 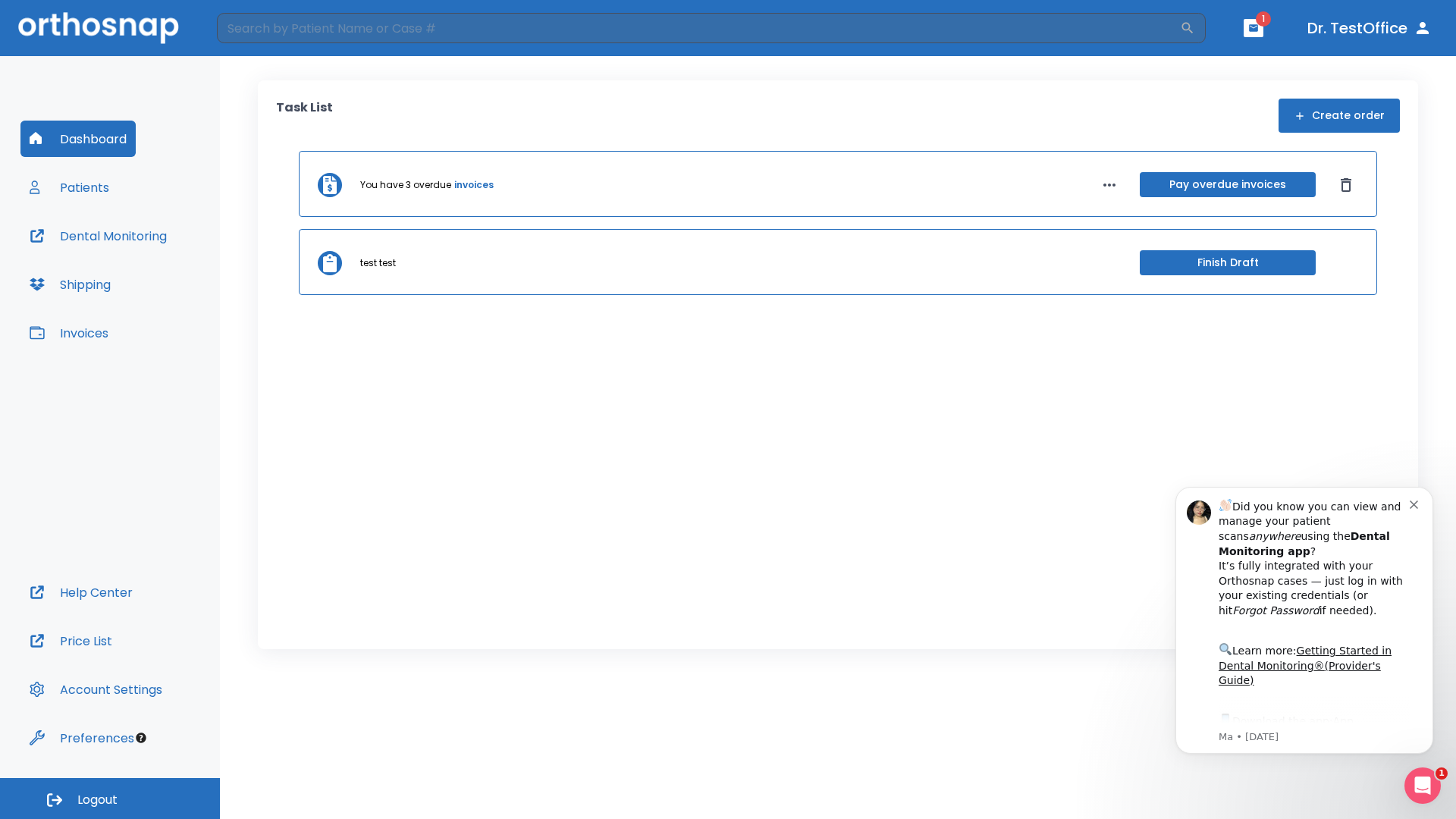 What do you see at coordinates (304, 115) in the screenshot?
I see `p: Task List` at bounding box center [304, 115].